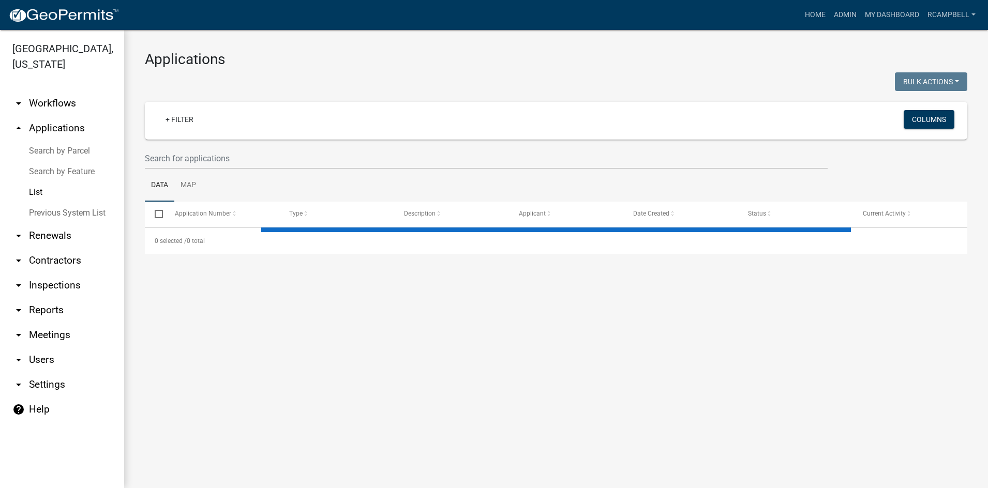 This screenshot has height=488, width=988. Describe the element at coordinates (452, 214) in the screenshot. I see `datatable-header-cell: Description` at that location.